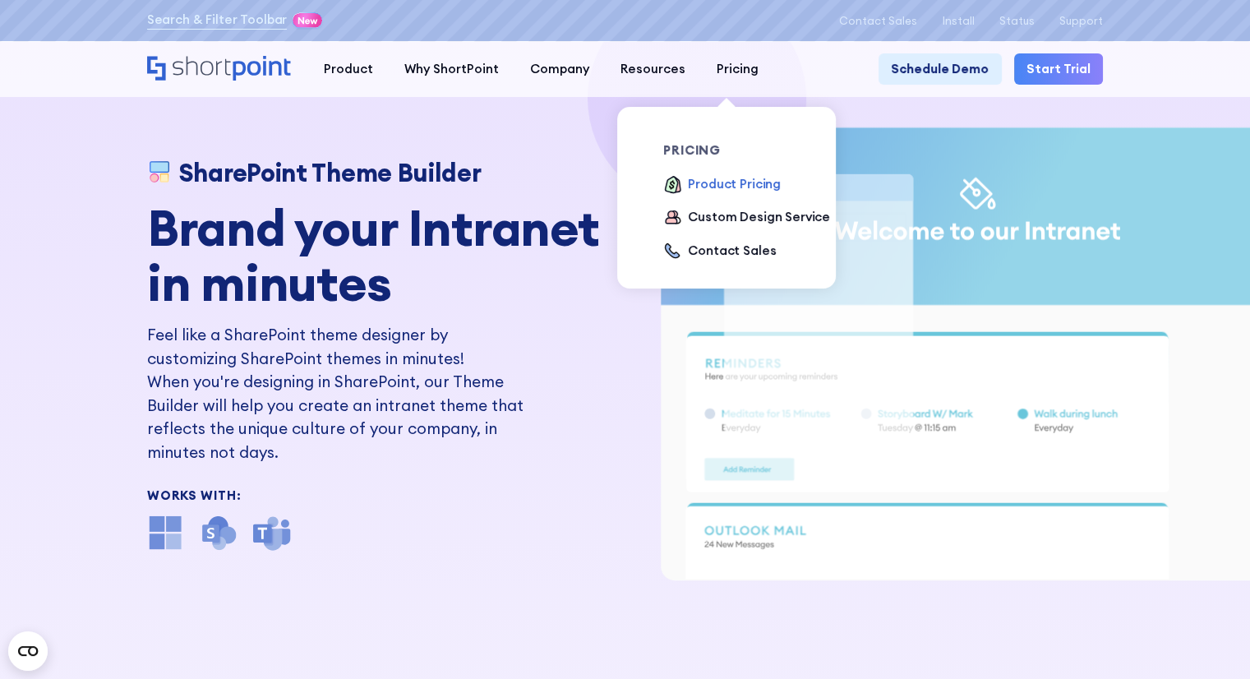  Describe the element at coordinates (329, 173) in the screenshot. I see `h1: SharePoint Theme Builder` at that location.